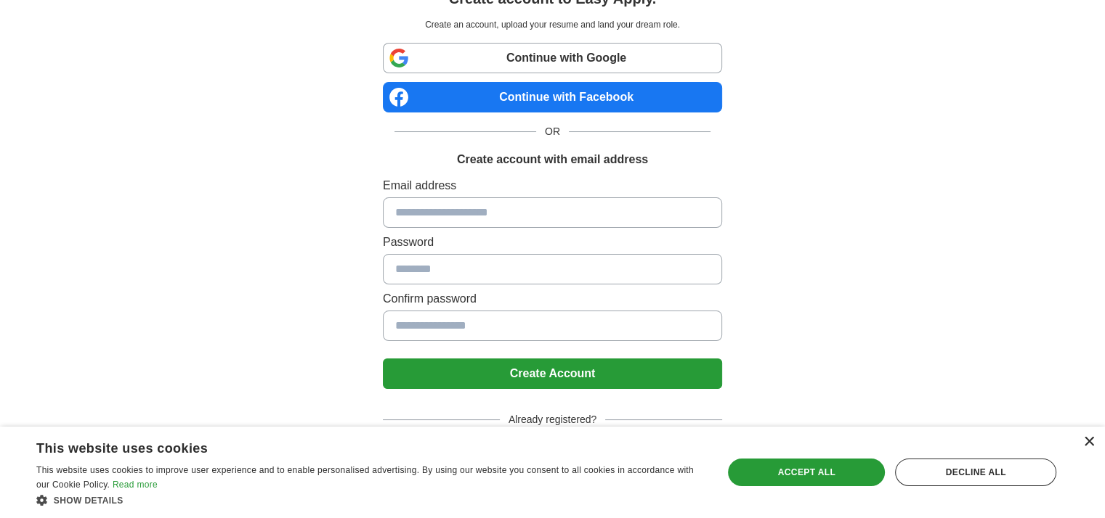 The height and width of the screenshot is (518, 1105). I want to click on span: Show details, so click(89, 501).